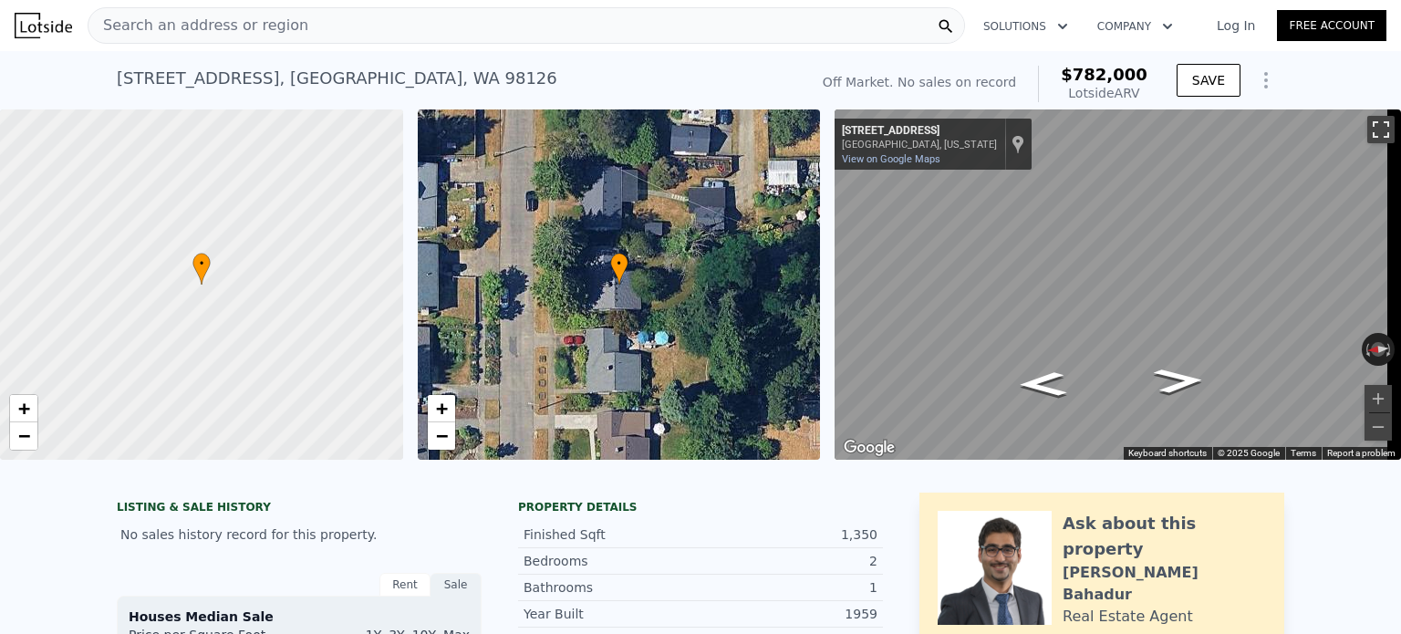  I want to click on path: Go North, 31st Ave SW, so click(1042, 384).